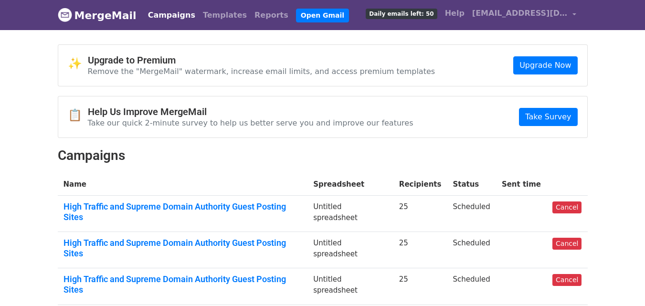 This screenshot has width=645, height=306. Describe the element at coordinates (350, 184) in the screenshot. I see `th: Spreadsheet` at that location.